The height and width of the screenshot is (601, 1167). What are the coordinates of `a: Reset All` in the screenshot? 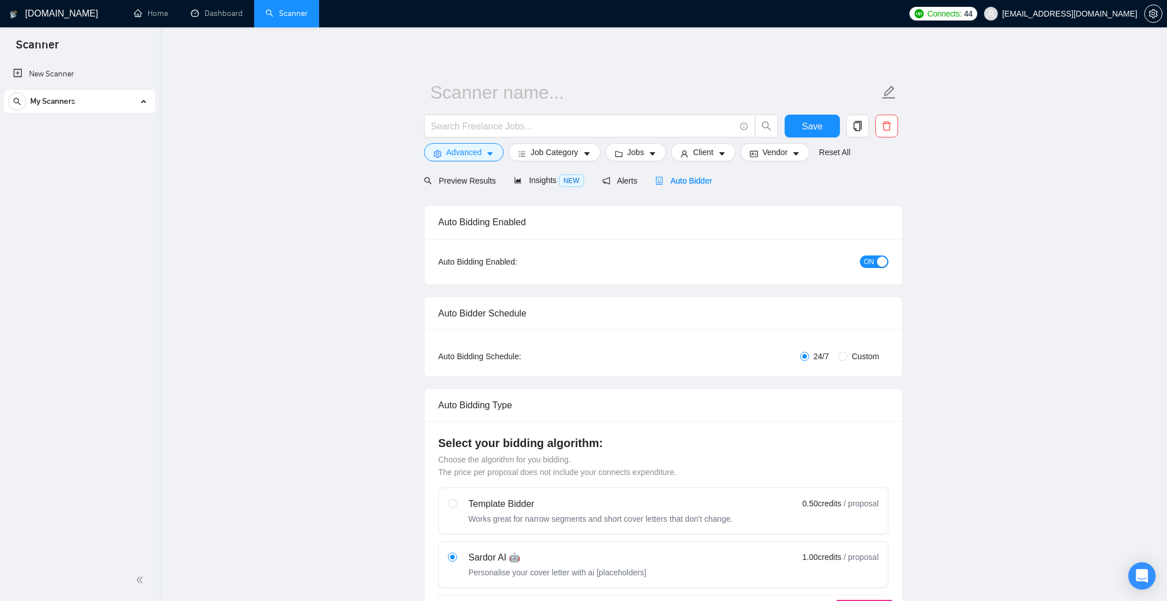 It's located at (834, 152).